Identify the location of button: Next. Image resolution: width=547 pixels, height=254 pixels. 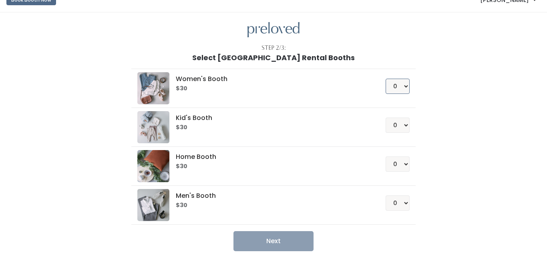
(274, 241).